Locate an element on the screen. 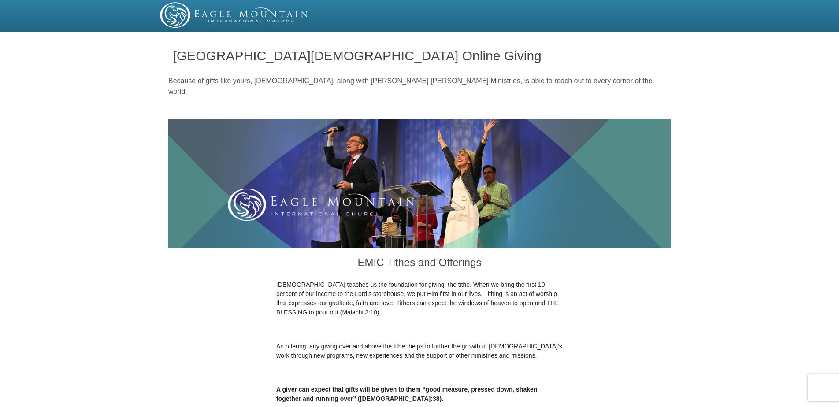  p: An offering, any giving over and above the tithe, helps to further the growth of [DEMOGRAPHIC_DAT... is located at coordinates (419, 351).